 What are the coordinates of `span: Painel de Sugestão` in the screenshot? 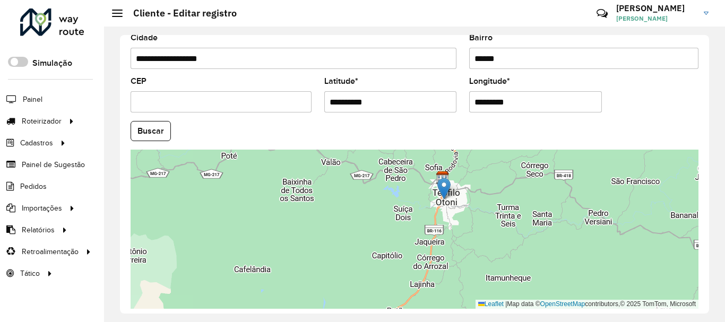 It's located at (53, 165).